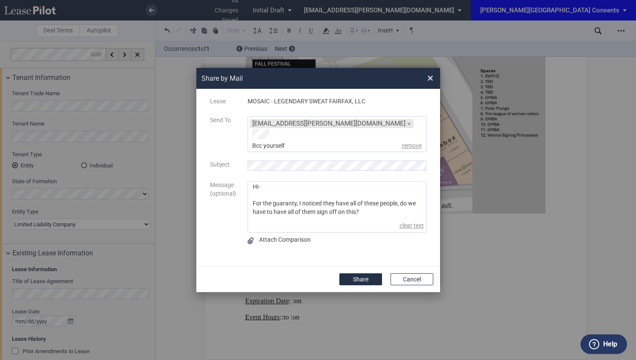 The image size is (636, 360). Describe the element at coordinates (337, 166) in the screenshot. I see `input: Subject` at that location.